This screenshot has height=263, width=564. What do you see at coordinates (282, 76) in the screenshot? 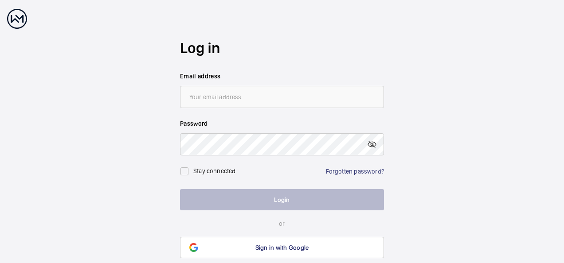
I see `label: Email address` at bounding box center [282, 76].